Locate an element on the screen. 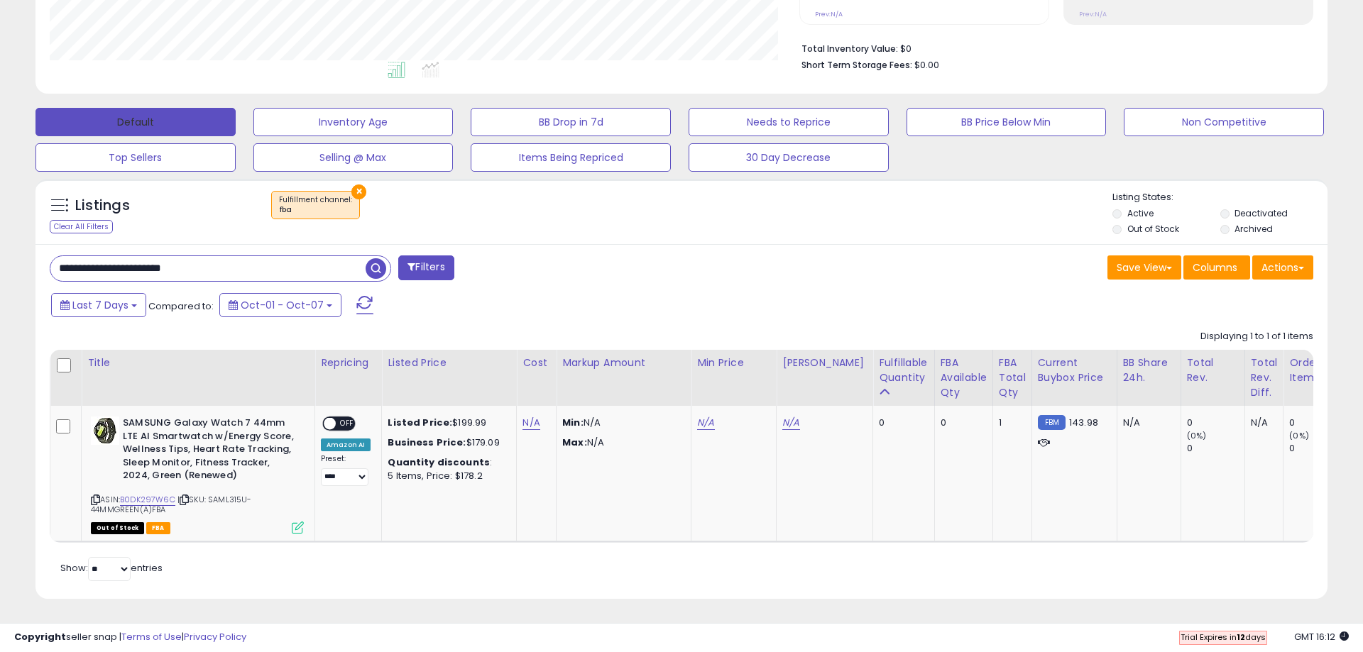  button: Selling @ Max is located at coordinates (353, 158).